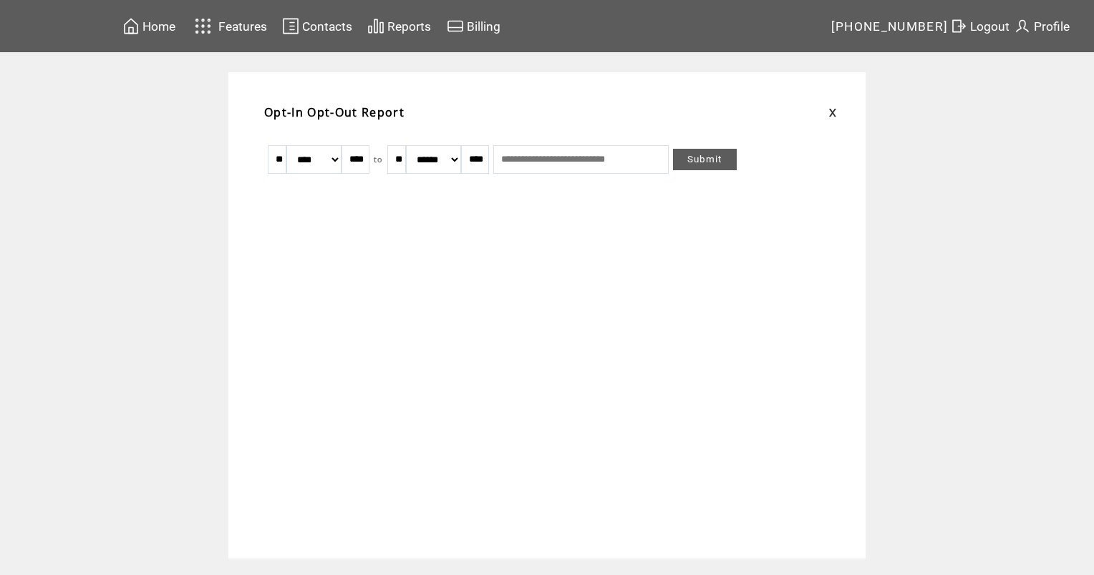 This screenshot has width=1094, height=575. I want to click on img: contacts.svg, so click(291, 26).